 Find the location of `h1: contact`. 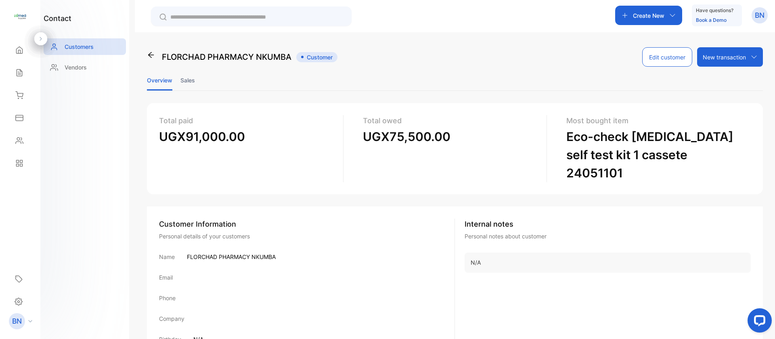

h1: contact is located at coordinates (57, 18).